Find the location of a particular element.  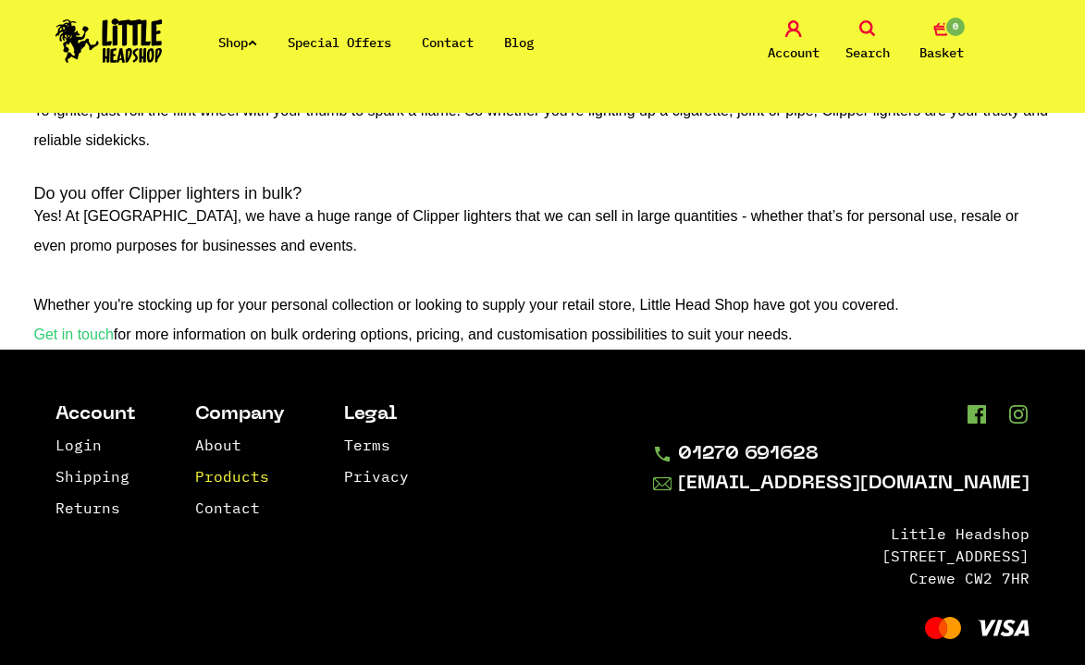

span: Account is located at coordinates (793, 53).